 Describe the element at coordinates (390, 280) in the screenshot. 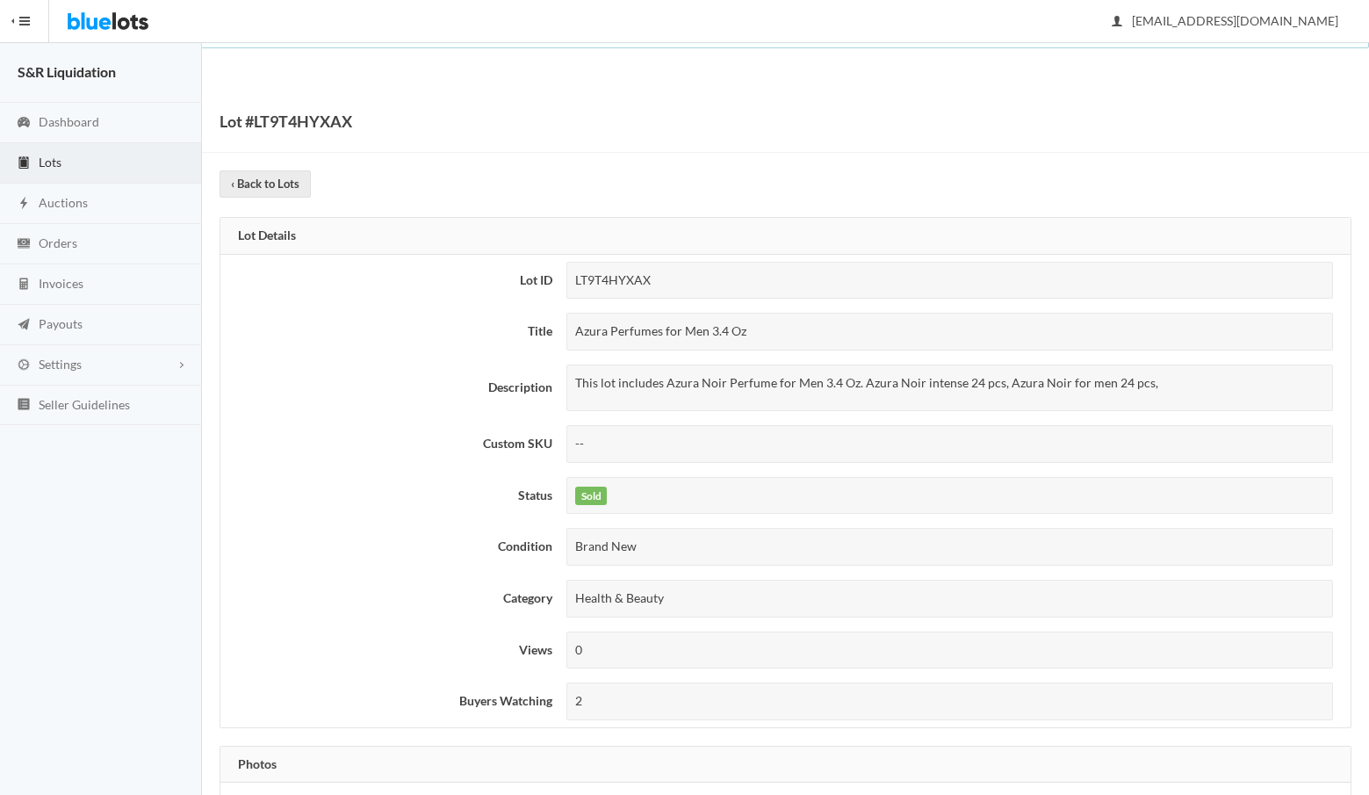

I see `th: Lot ID` at that location.